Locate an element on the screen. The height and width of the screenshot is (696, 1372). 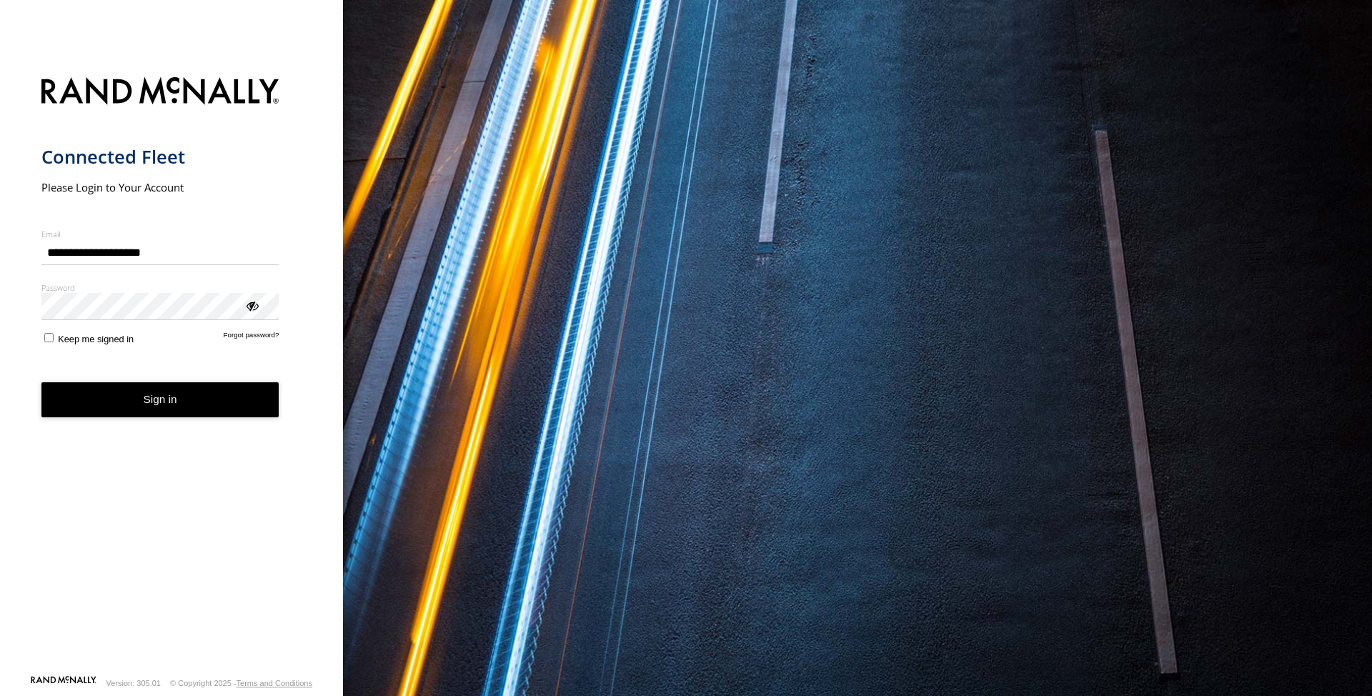
div: © Copyright 2025 - is located at coordinates (241, 683).